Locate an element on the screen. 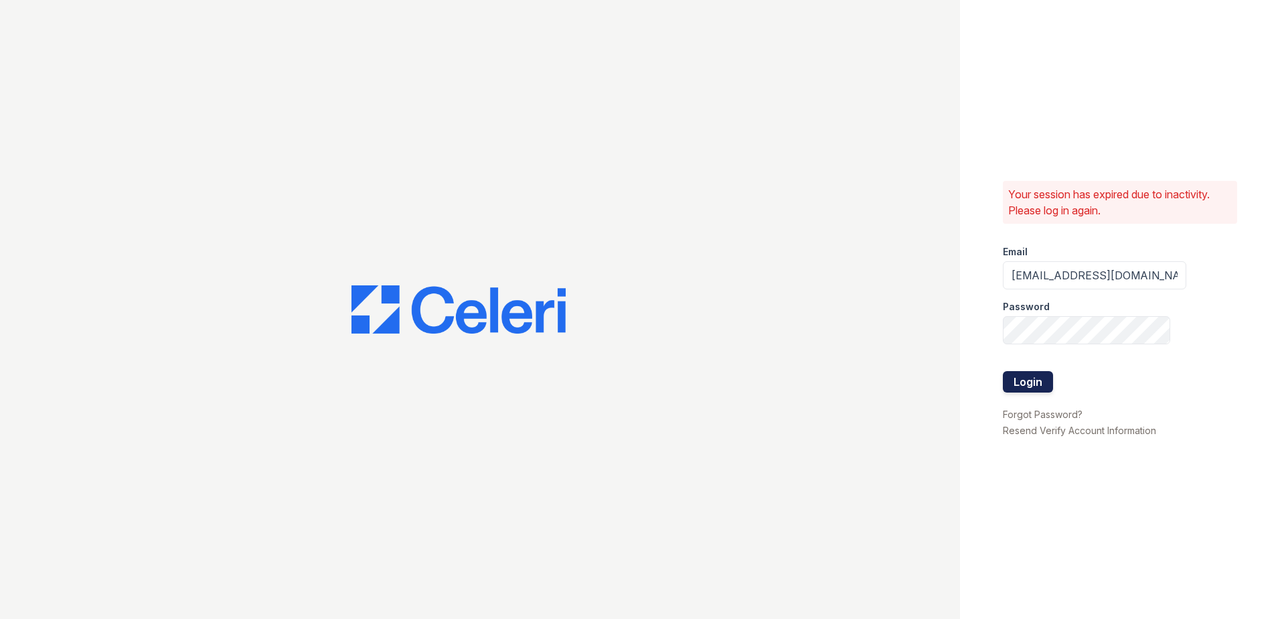  img: CE_Logo_Blue-a8612792a0a2168367f1c8372b55b34899dd931a85d93a1a3d3e32e68fde9ad4.png is located at coordinates (459, 309).